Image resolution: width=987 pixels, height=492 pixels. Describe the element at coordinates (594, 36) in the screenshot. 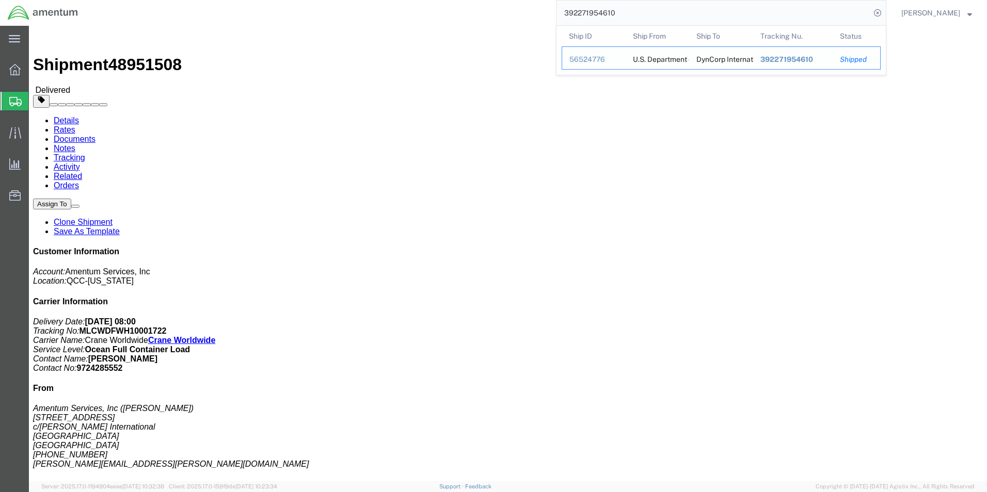

I see `th: Ship ID` at that location.